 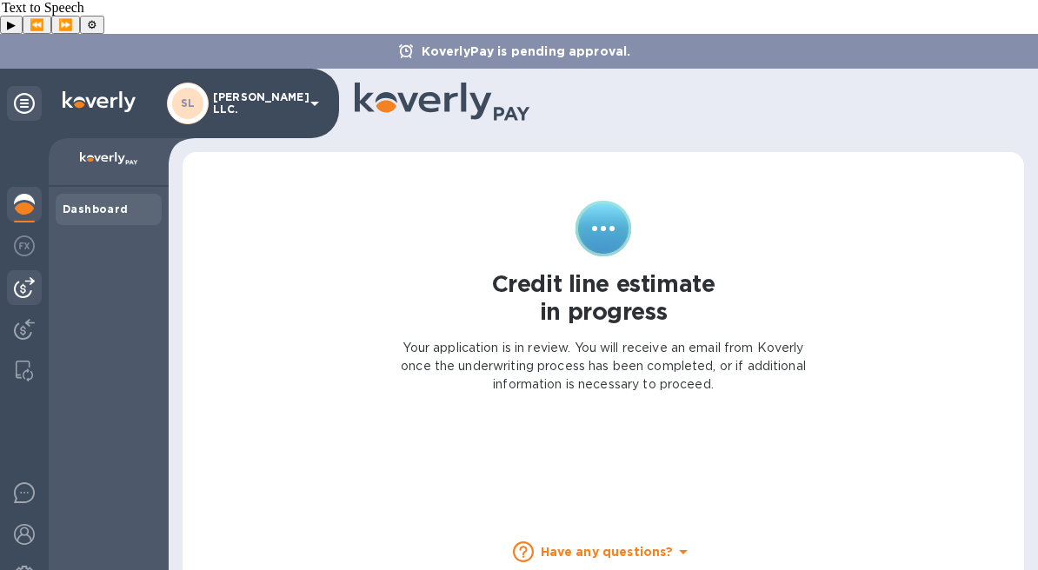 What do you see at coordinates (603, 366) in the screenshot?
I see `p: Your application is in review. You will receive an email from Koverly once the underwriting proce...` at bounding box center [603, 366].